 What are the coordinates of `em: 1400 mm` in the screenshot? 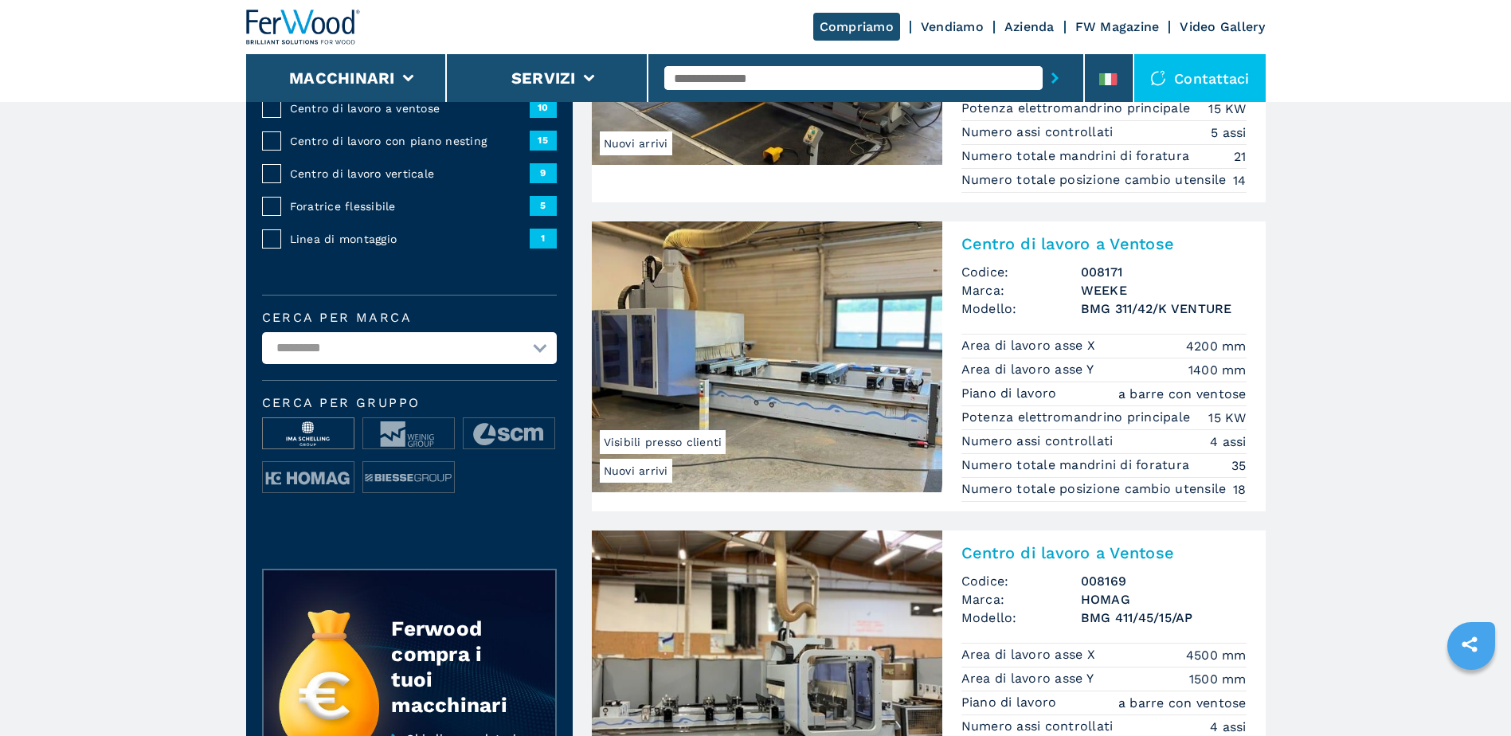 It's located at (1217, 370).